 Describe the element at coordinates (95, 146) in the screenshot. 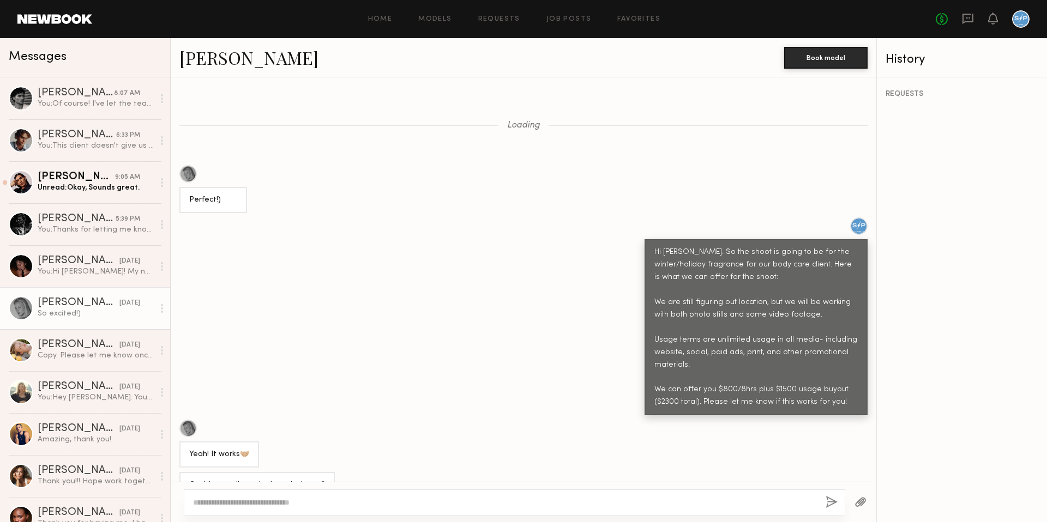

I see `div: You: This client doesn't give us much to work with. I can only offer your day rate at most.` at that location.